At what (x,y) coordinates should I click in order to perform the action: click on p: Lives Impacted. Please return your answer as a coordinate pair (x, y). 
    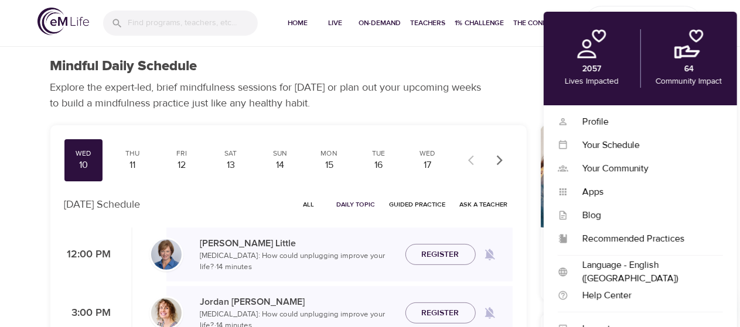
    Looking at the image, I should click on (591, 81).